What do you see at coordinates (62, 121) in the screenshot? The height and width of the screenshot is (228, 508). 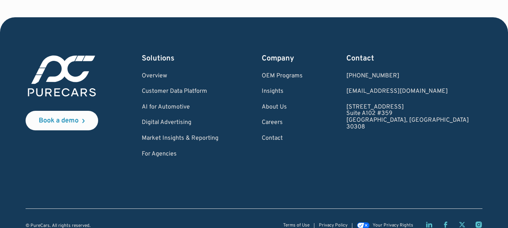 I see `a: Book a demo` at bounding box center [62, 121].